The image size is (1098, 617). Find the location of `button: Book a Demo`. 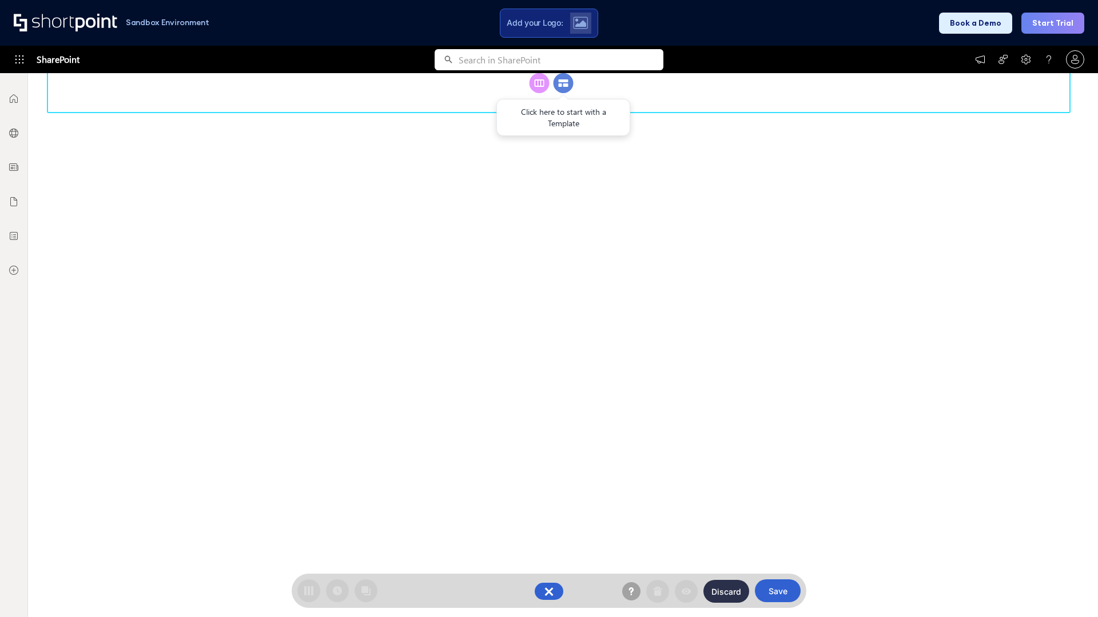

button: Book a Demo is located at coordinates (975, 23).